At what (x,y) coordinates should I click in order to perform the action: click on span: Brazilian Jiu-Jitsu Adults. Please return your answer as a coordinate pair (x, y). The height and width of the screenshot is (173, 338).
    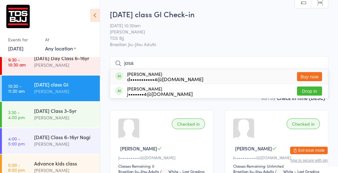
    Looking at the image, I should click on (219, 44).